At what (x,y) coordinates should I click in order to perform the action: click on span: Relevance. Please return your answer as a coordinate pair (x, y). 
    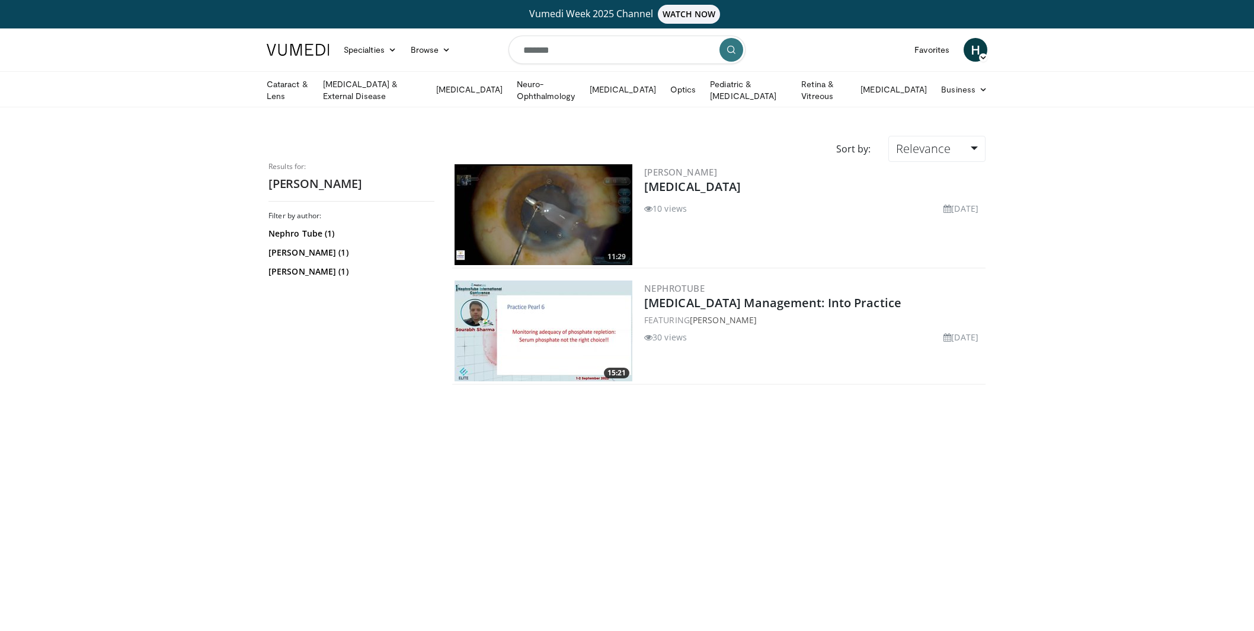
    Looking at the image, I should click on (923, 148).